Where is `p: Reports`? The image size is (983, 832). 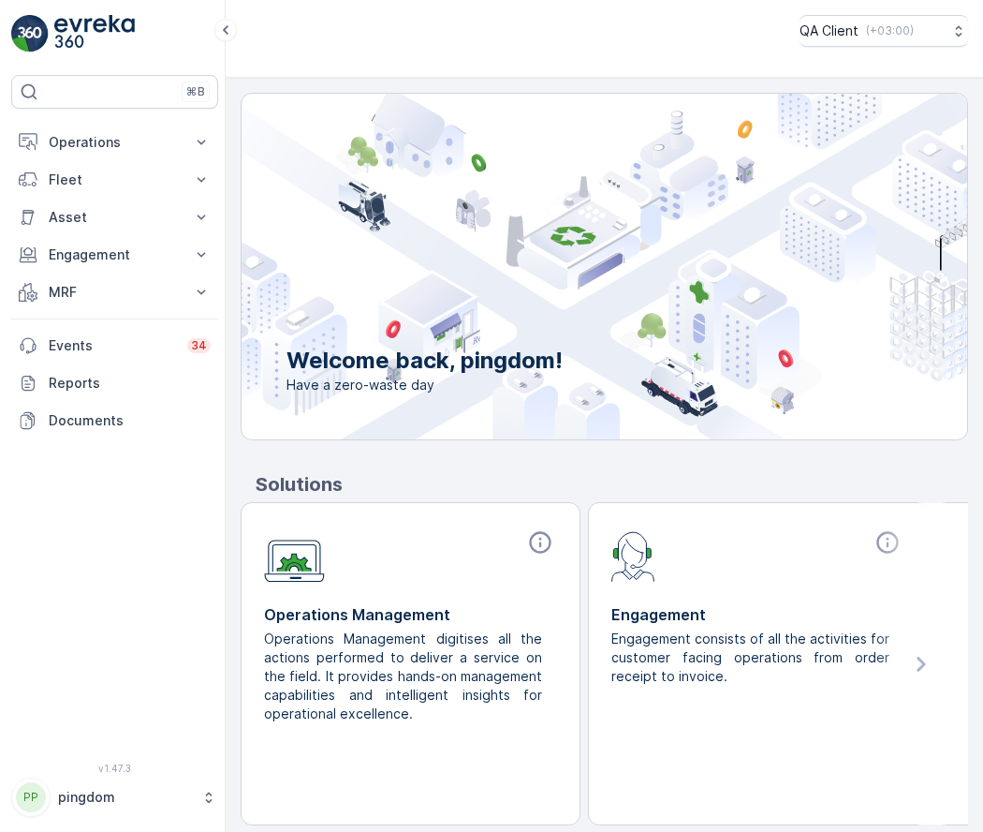 p: Reports is located at coordinates (129, 383).